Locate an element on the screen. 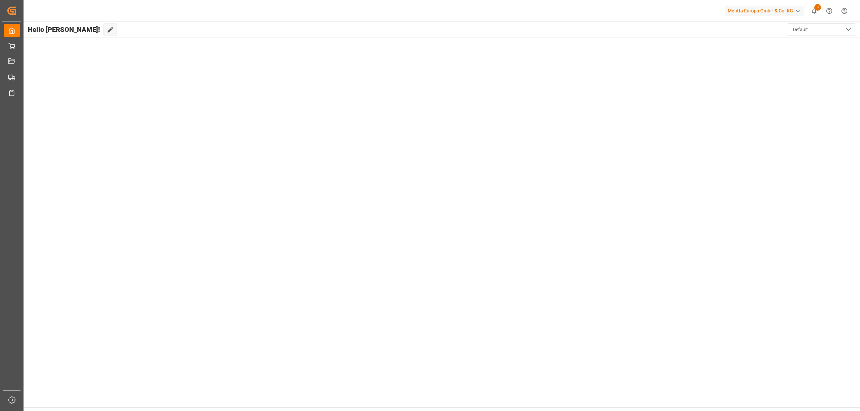  span: Default is located at coordinates (800, 30).